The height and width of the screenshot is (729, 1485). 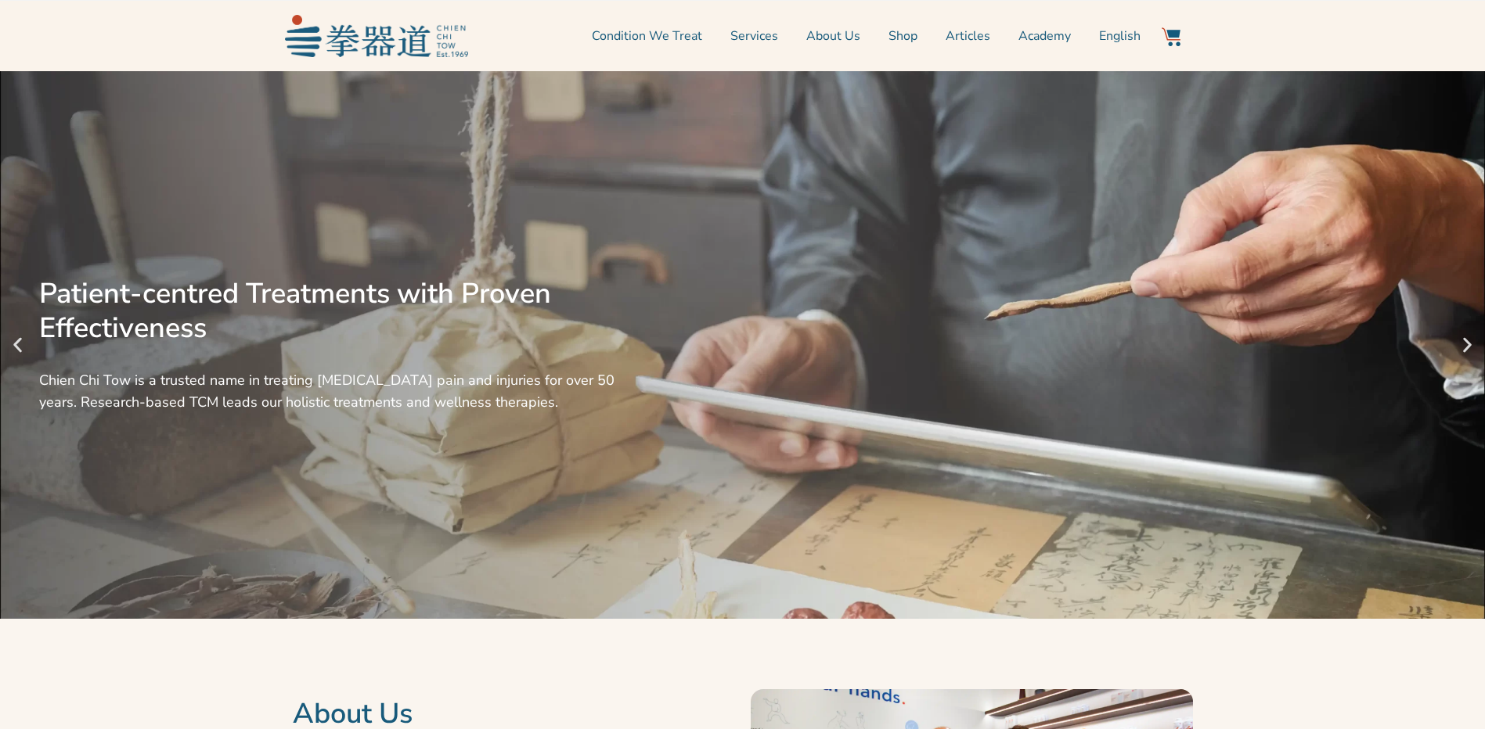 What do you see at coordinates (902, 36) in the screenshot?
I see `a: Shop` at bounding box center [902, 36].